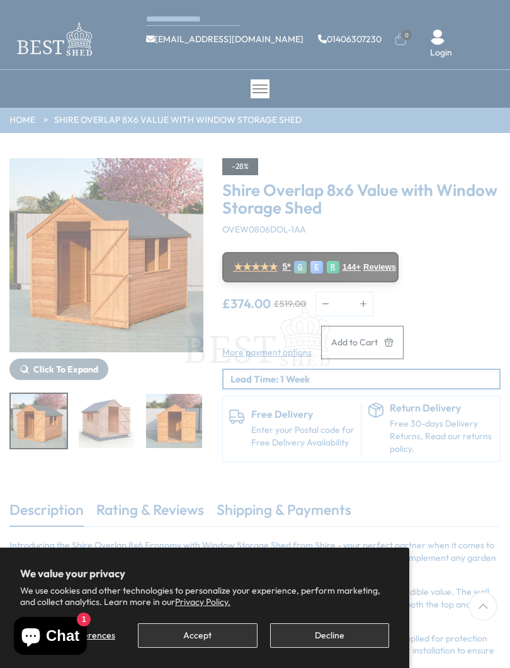  Describe the element at coordinates (50, 637) in the screenshot. I see `inbox-online-store-chat: Shopify online store chat` at that location.